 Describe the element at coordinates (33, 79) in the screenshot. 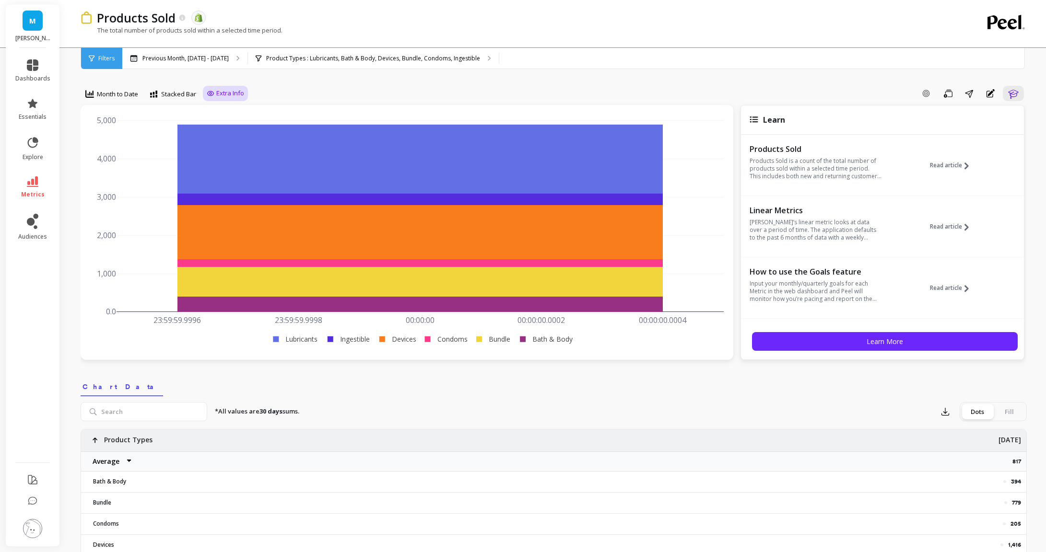

I see `span: dashboards` at that location.